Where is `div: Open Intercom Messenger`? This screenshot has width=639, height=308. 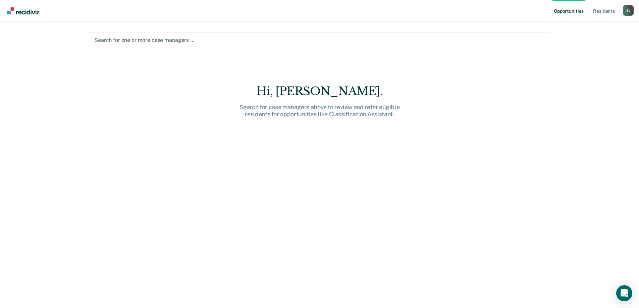 div: Open Intercom Messenger is located at coordinates (624, 294).